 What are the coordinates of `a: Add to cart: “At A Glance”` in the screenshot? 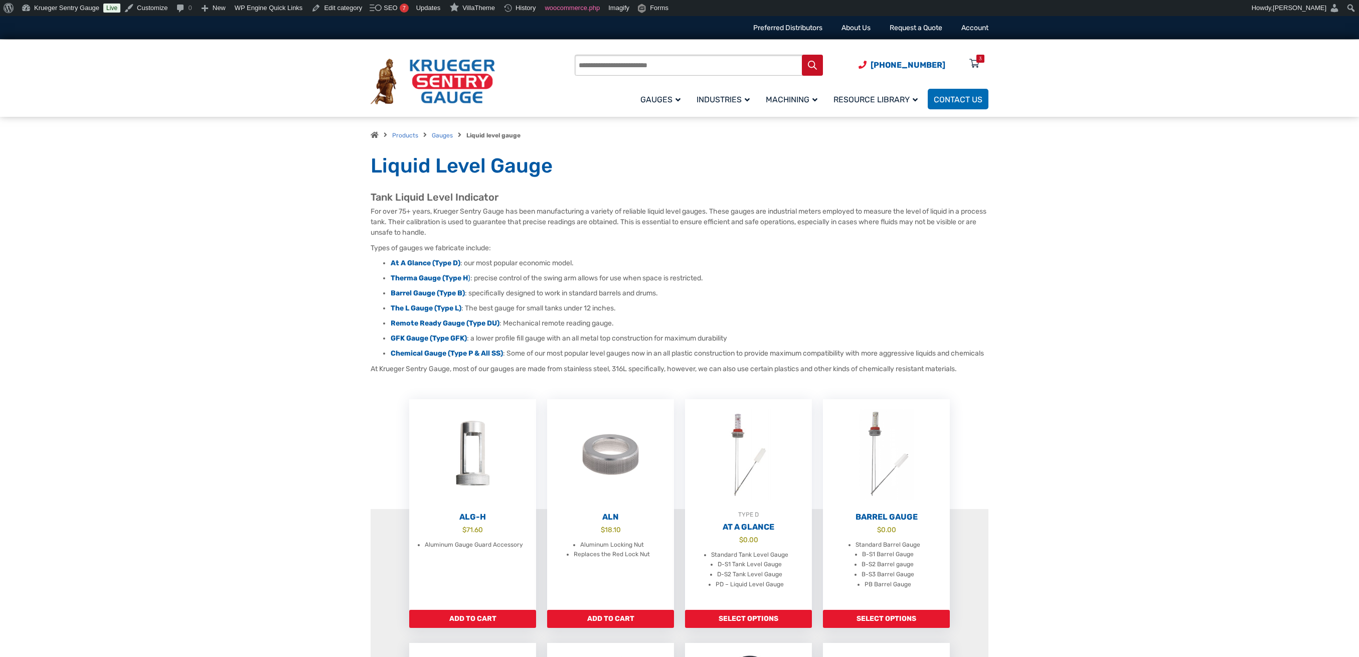 It's located at (748, 619).